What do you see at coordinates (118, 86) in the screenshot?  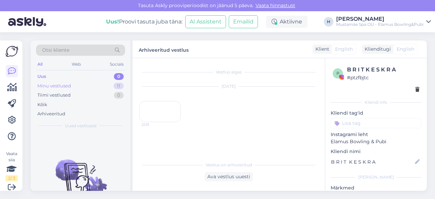 I see `div: 11` at bounding box center [118, 86].